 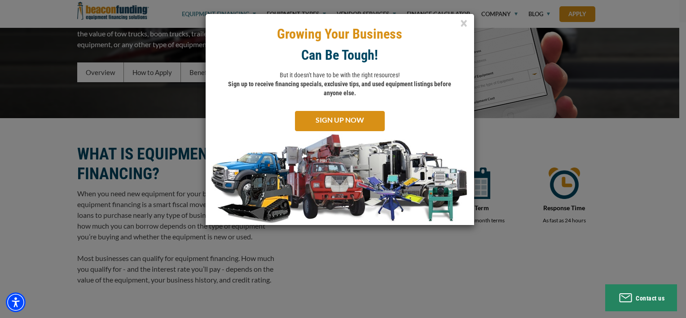 I want to click on img: subscribe-modal.jpg, so click(x=340, y=179).